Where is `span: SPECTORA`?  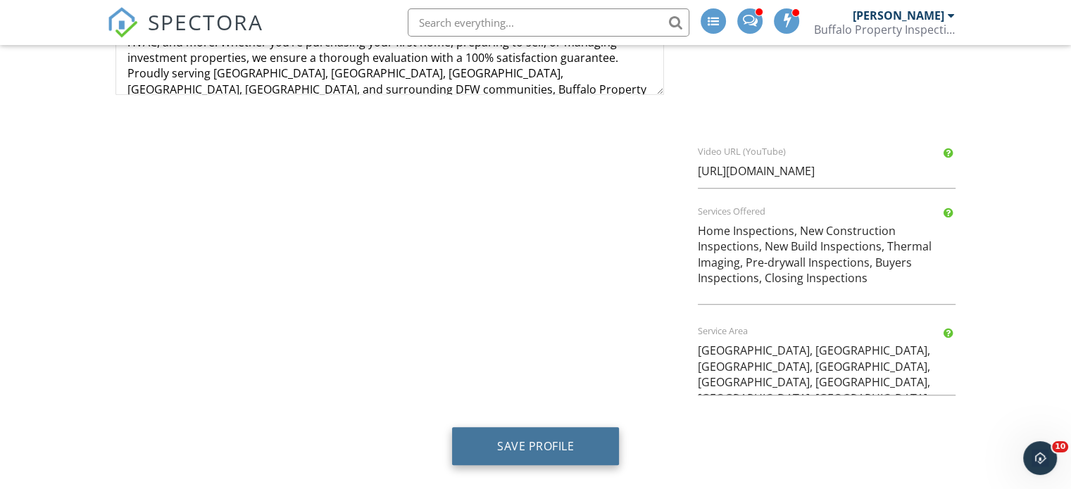
span: SPECTORA is located at coordinates (206, 22).